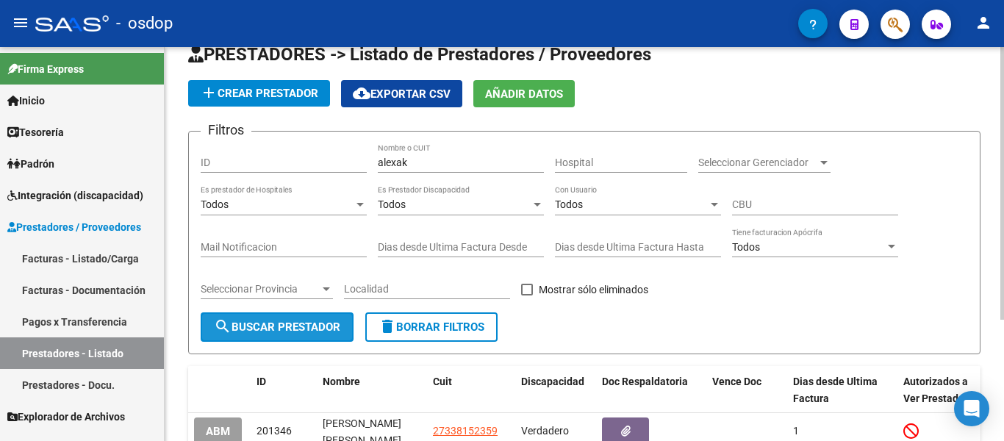 The height and width of the screenshot is (441, 1004). What do you see at coordinates (524, 94) in the screenshot?
I see `span: Añadir Datos` at bounding box center [524, 94].